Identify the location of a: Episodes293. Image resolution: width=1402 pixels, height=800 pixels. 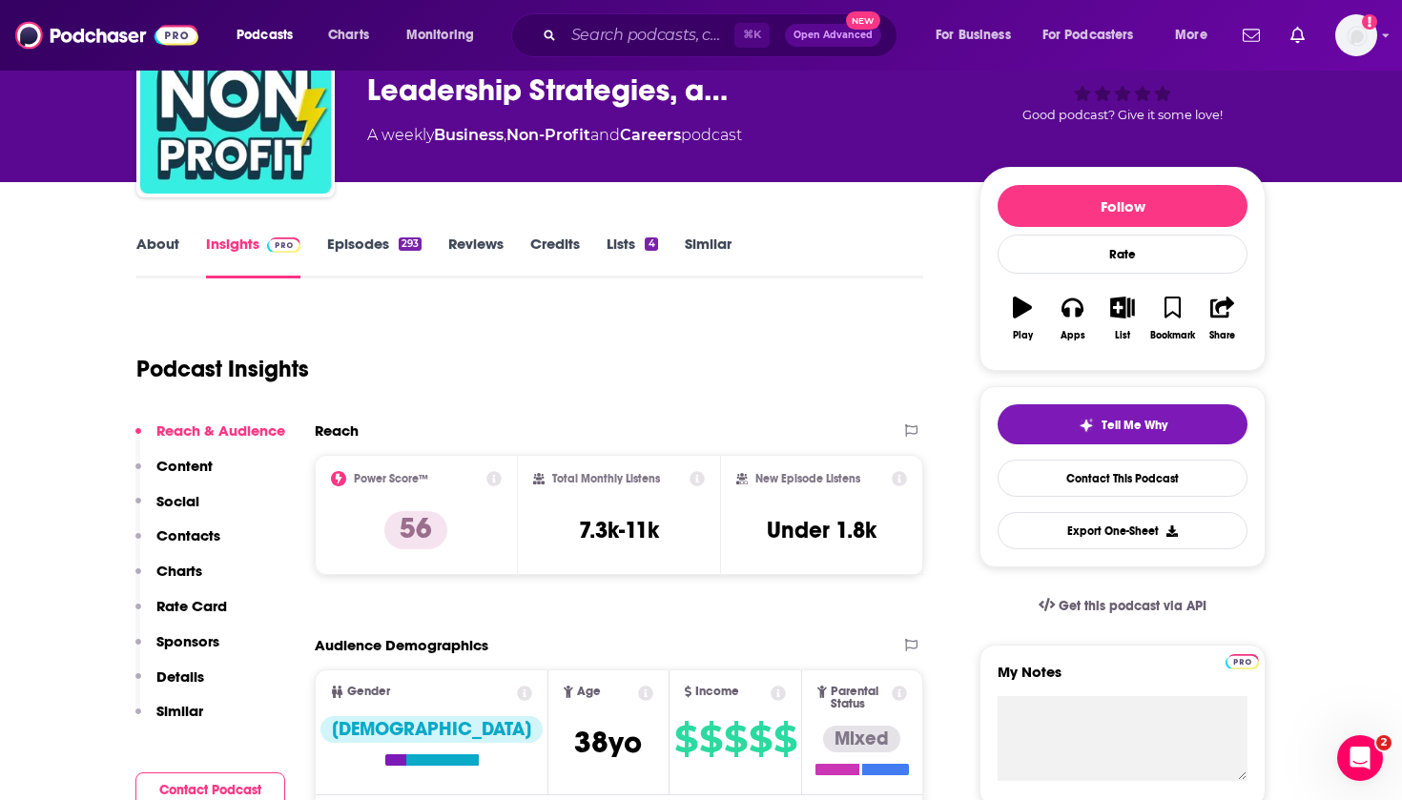
(374, 257).